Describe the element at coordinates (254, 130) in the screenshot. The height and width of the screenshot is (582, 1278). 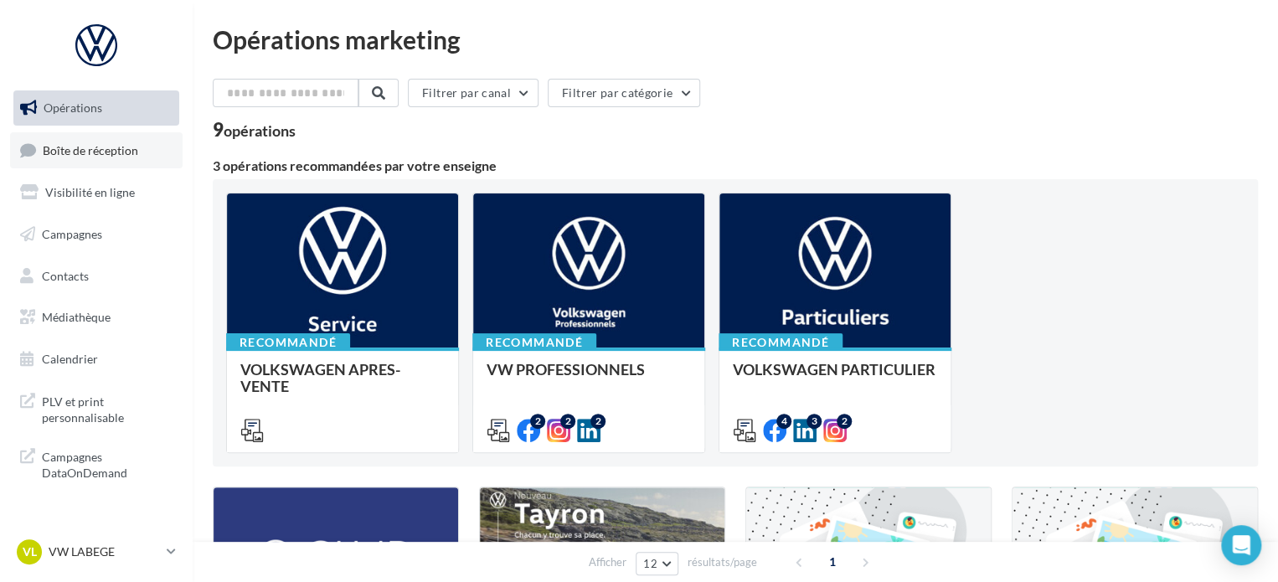
I see `div: 9` at that location.